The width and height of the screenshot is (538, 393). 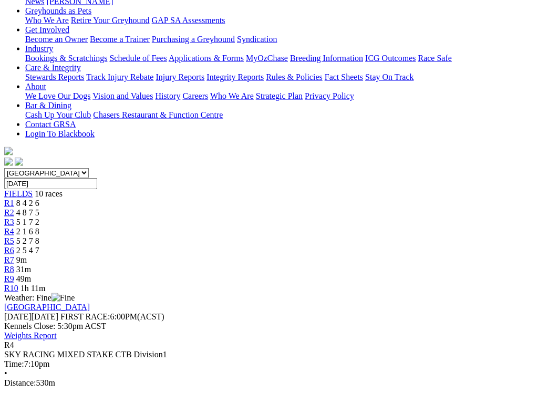 What do you see at coordinates (48, 193) in the screenshot?
I see `span: 10 races` at bounding box center [48, 193].